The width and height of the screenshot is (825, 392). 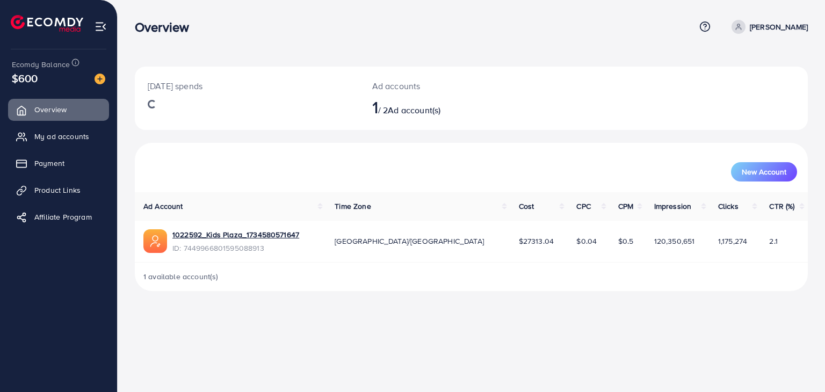 What do you see at coordinates (100, 26) in the screenshot?
I see `img: menu` at bounding box center [100, 26].